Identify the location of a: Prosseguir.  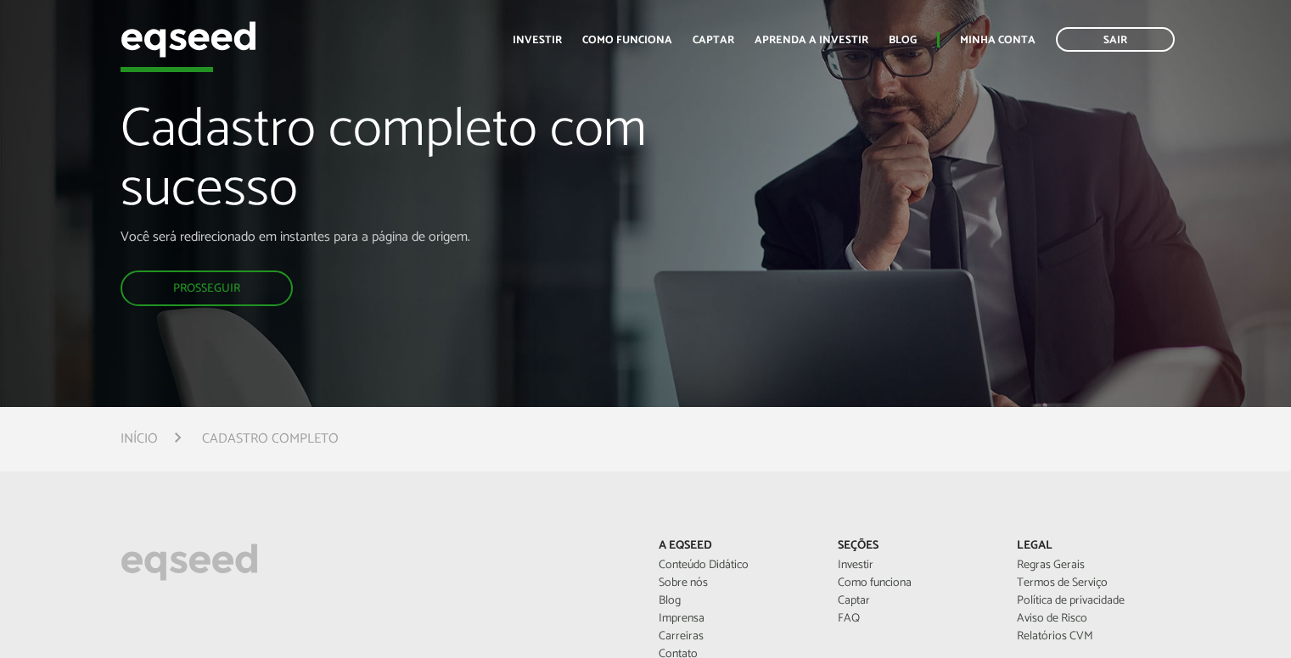
(206, 289).